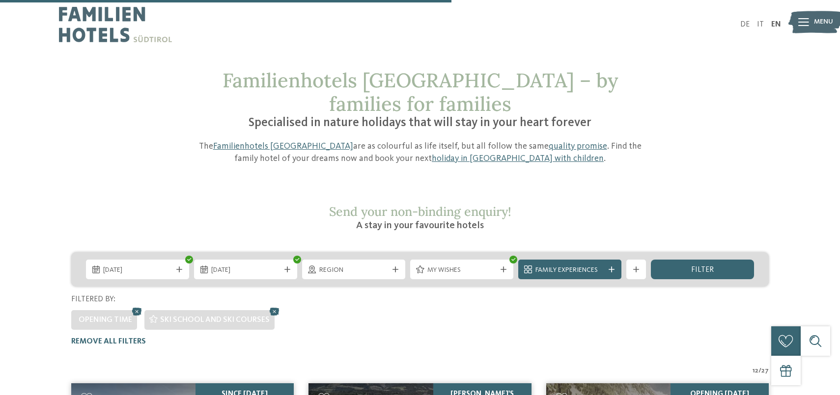  What do you see at coordinates (420, 123) in the screenshot?
I see `span: Specialised in nature holidays that will stay in your heart forever` at bounding box center [420, 123].